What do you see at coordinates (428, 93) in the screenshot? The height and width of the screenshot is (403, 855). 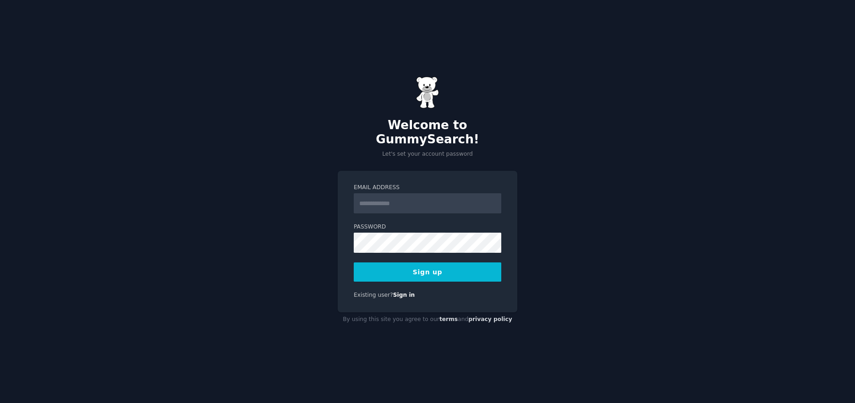 I see `img: Gummy Bear` at bounding box center [428, 93].